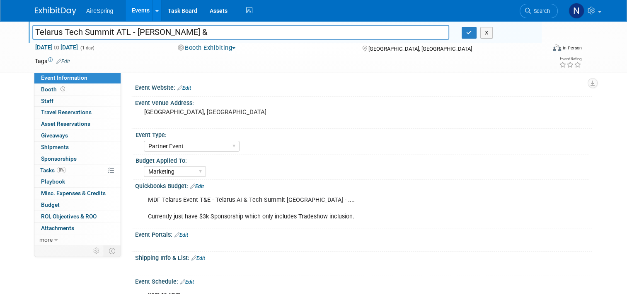  What do you see at coordinates (46, 239) in the screenshot?
I see `span: more` at bounding box center [46, 239].